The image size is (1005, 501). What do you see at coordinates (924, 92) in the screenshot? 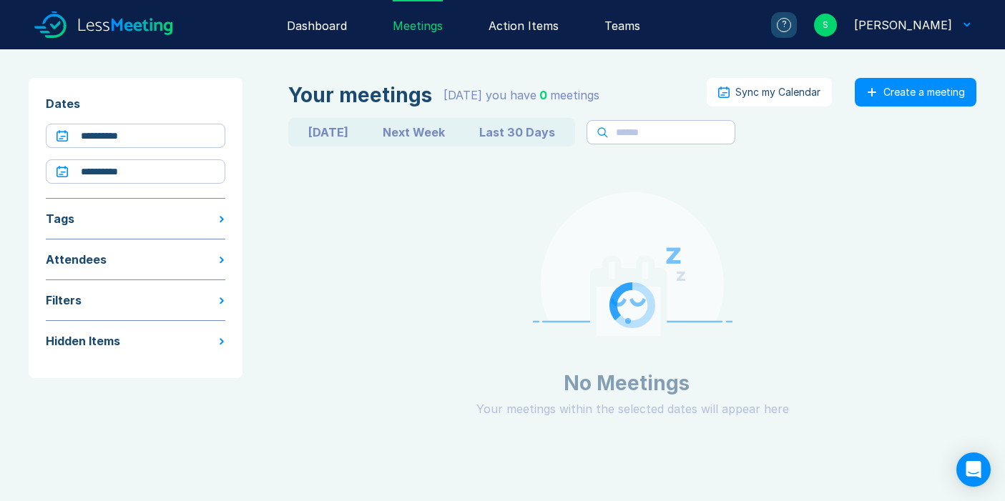
I see `div: Create a meeting` at bounding box center [924, 92].